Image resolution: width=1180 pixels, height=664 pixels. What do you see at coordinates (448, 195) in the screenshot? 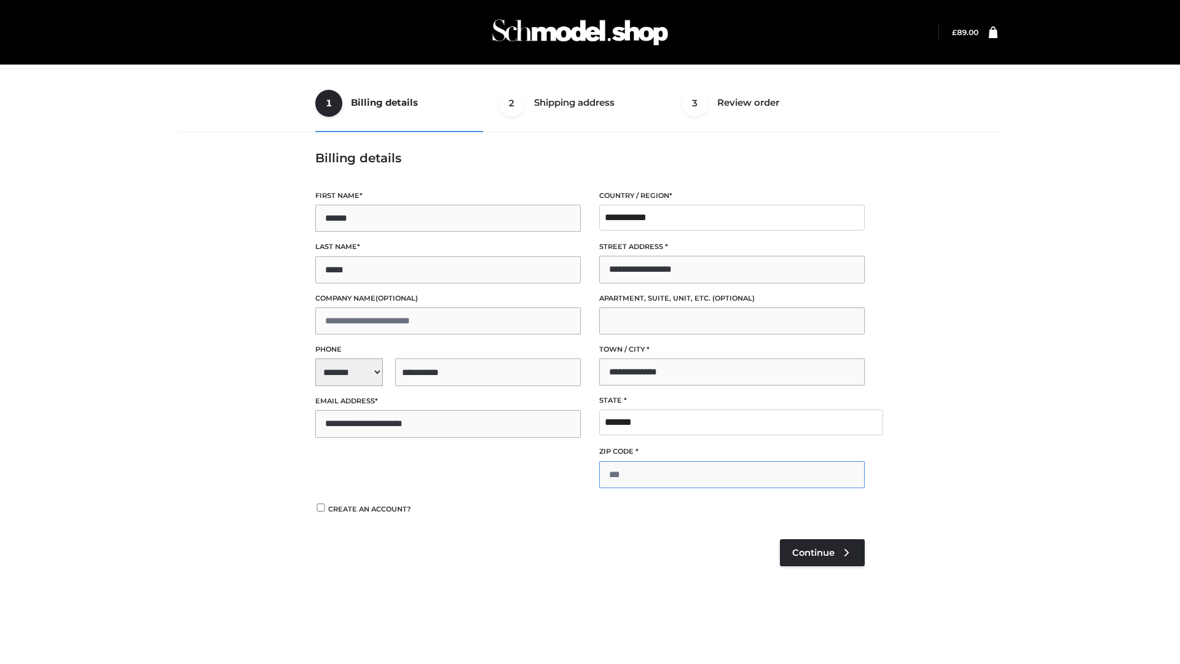
I see `label: First name` at bounding box center [448, 195].